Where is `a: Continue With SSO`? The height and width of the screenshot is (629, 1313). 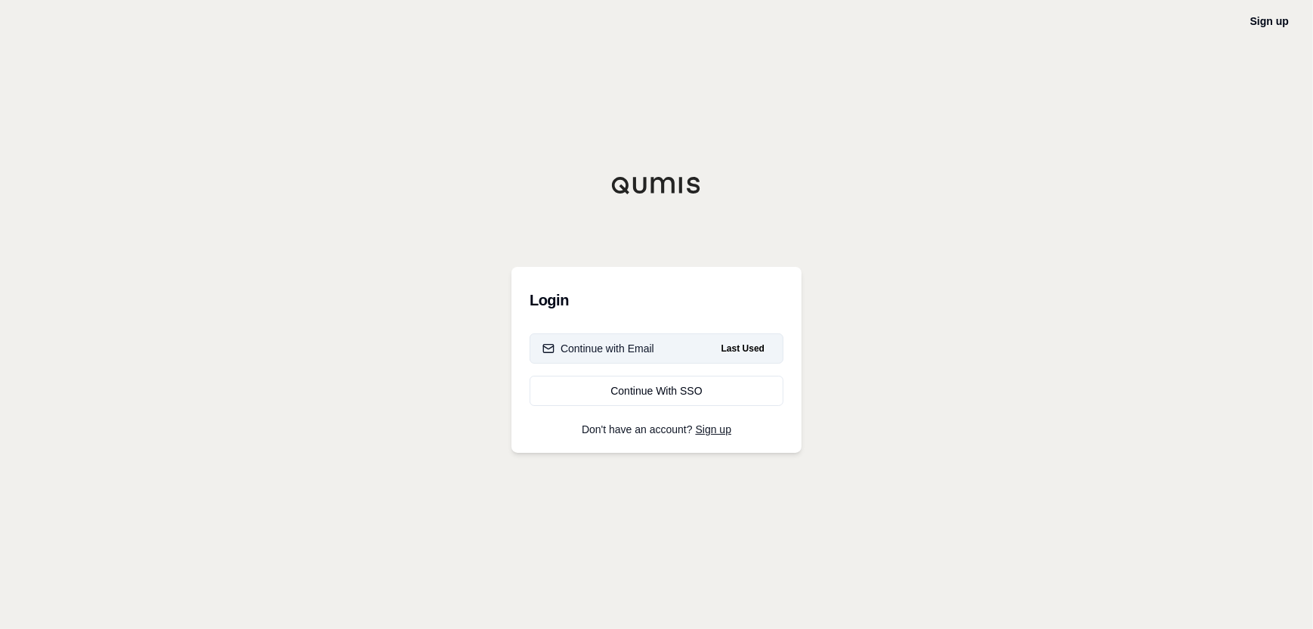 a: Continue With SSO is located at coordinates (657, 391).